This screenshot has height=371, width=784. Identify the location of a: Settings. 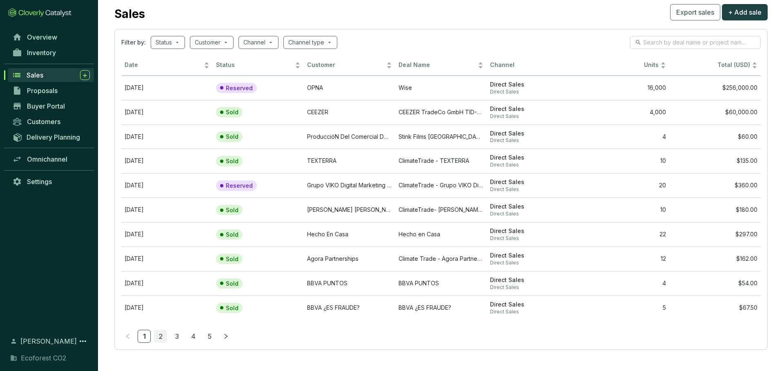
(51, 182).